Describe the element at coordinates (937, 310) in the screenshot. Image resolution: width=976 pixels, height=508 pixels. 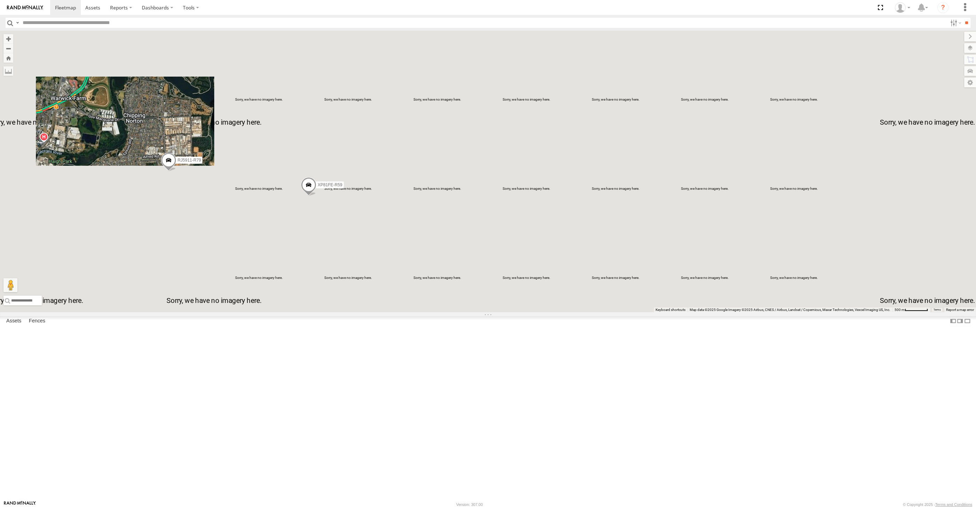
I see `a: Terms (opens in new tab)` at that location.